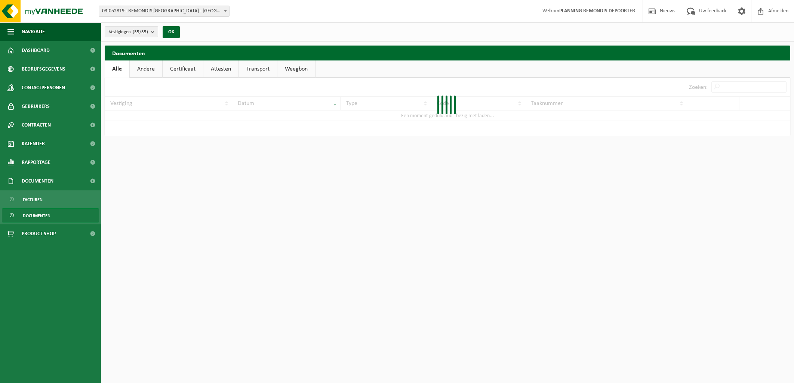 The height and width of the screenshot is (383, 794). What do you see at coordinates (50, 216) in the screenshot?
I see `a: Documenten` at bounding box center [50, 216].